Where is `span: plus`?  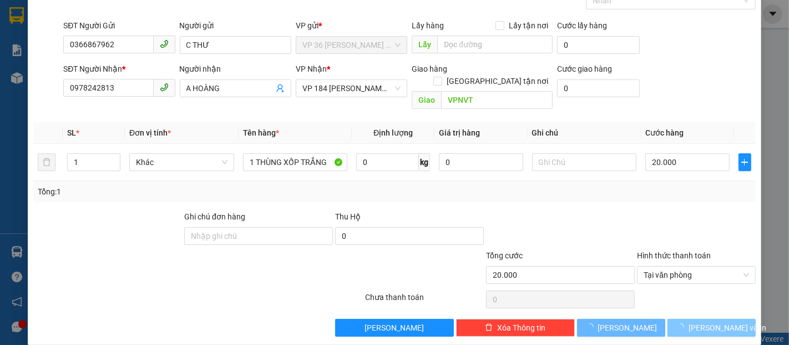
span: plus is located at coordinates (745, 162).